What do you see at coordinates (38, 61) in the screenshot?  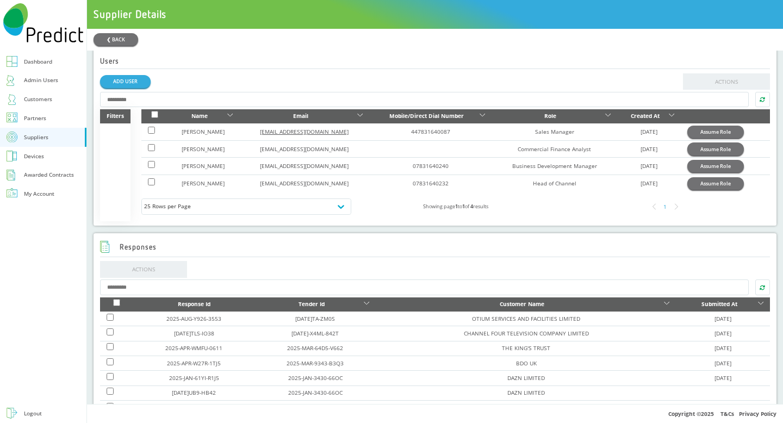 I see `div: Dashboard` at bounding box center [38, 61].